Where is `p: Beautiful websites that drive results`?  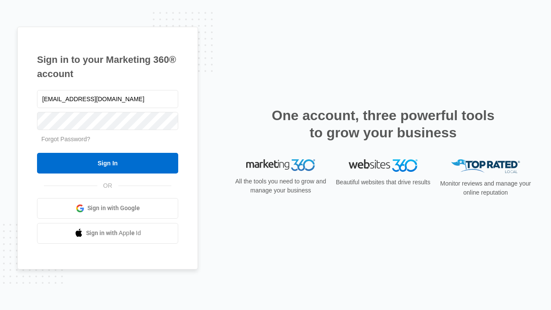 p: Beautiful websites that drive results is located at coordinates (383, 182).